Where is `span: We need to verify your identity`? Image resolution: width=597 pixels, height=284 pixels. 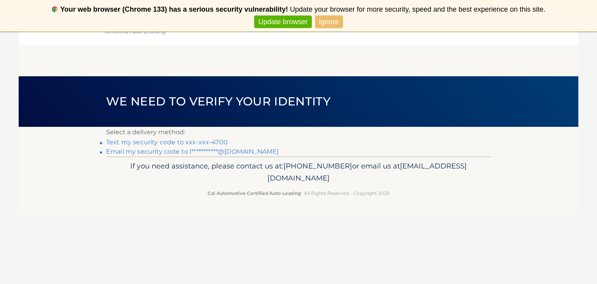
span: We need to verify your identity is located at coordinates (218, 101).